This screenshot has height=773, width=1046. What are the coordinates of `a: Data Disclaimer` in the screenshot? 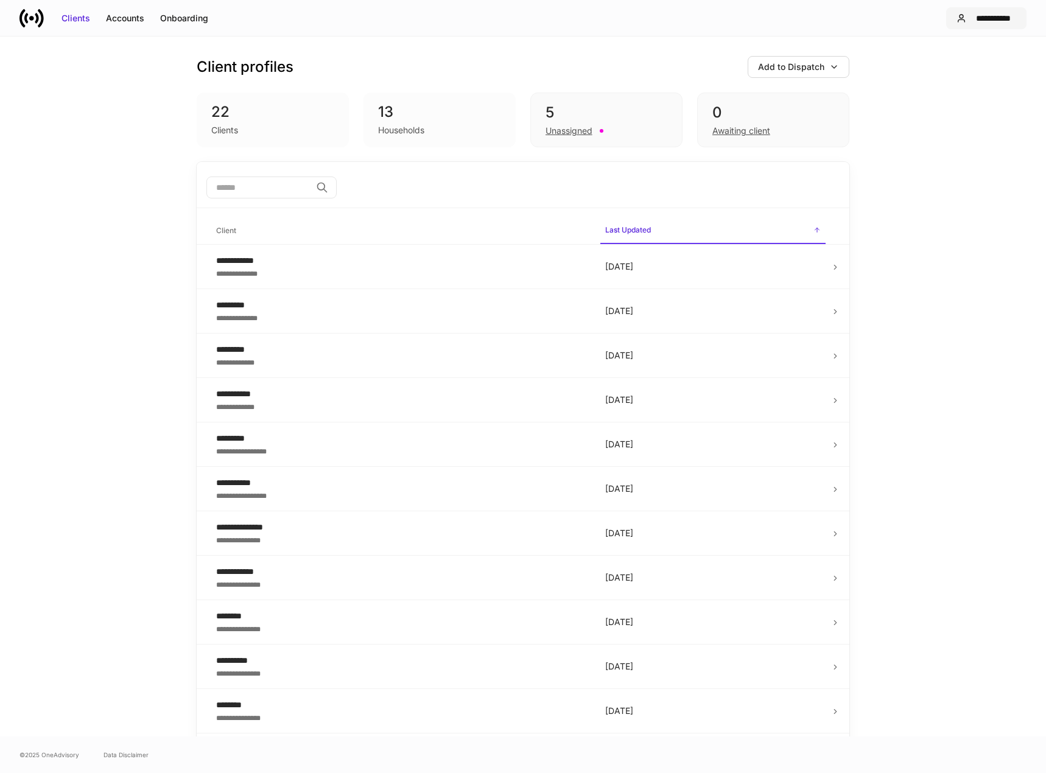 It's located at (126, 755).